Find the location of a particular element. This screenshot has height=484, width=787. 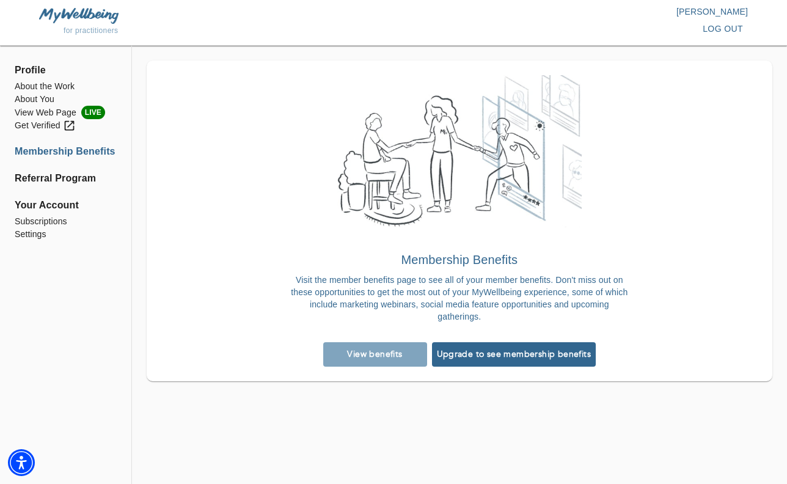

a: Settings is located at coordinates (65, 234).